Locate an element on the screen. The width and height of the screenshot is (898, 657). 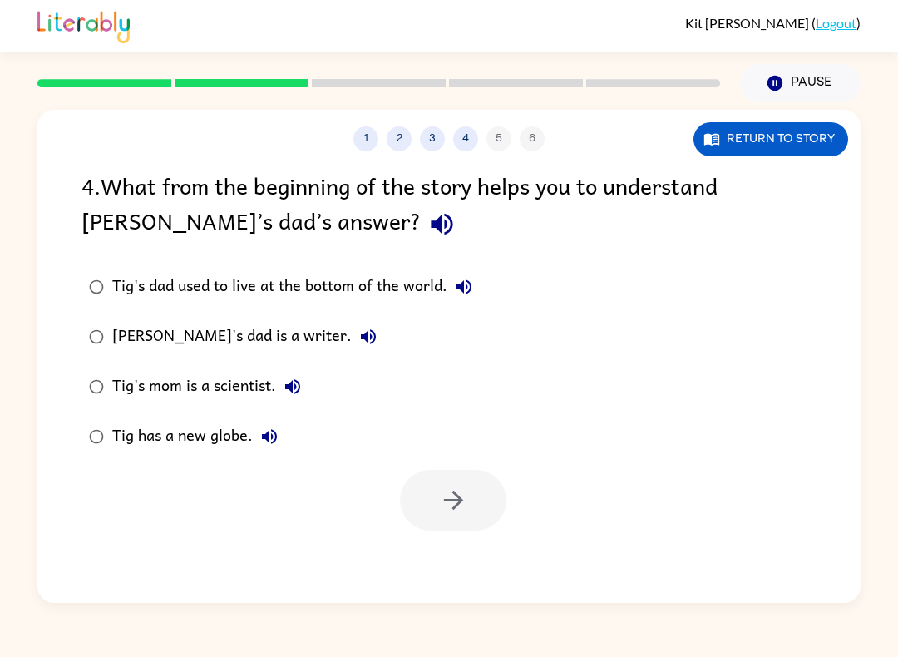
div: Tig's mom is a scientist. is located at coordinates (210, 386).